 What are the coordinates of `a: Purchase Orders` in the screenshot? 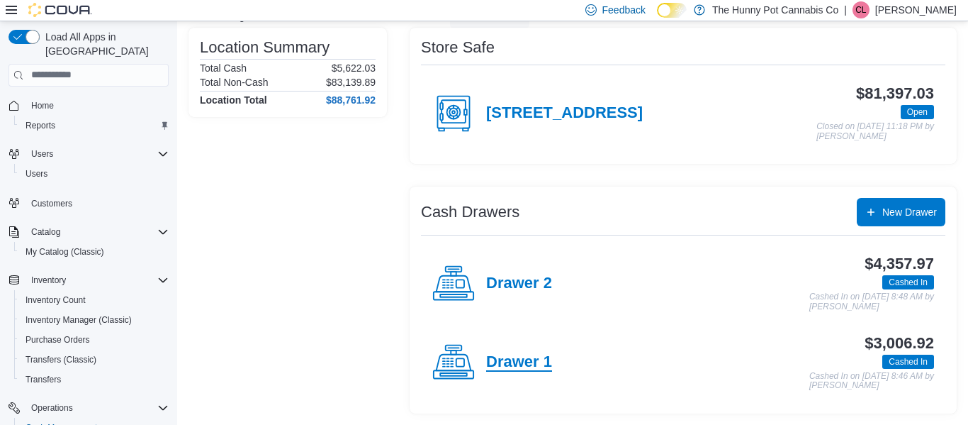 It's located at (57, 340).